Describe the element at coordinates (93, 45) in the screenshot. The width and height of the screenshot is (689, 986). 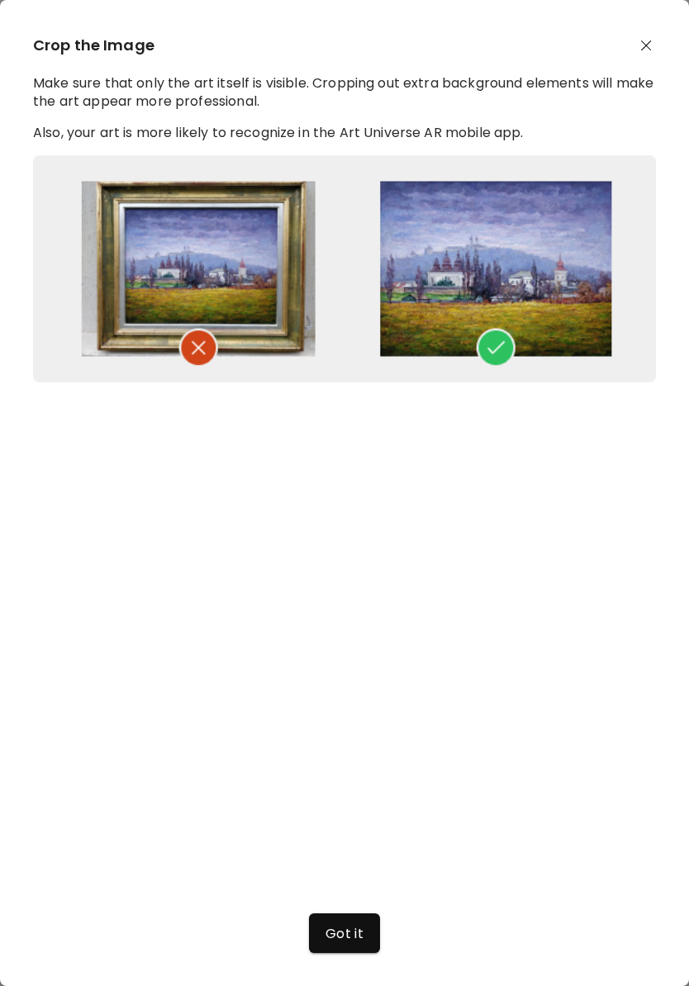
I see `h4: Crop the Image` at that location.